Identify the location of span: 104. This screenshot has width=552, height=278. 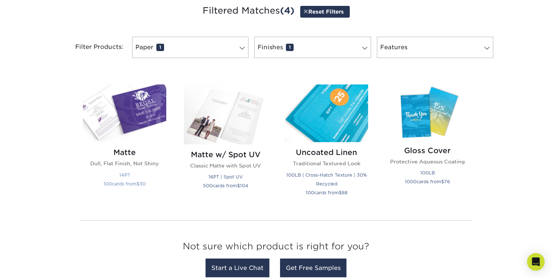
(244, 185).